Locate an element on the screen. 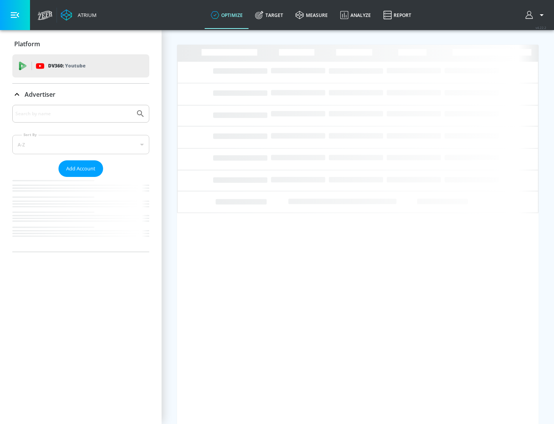 The image size is (554, 424). label: Sort By is located at coordinates (30, 134).